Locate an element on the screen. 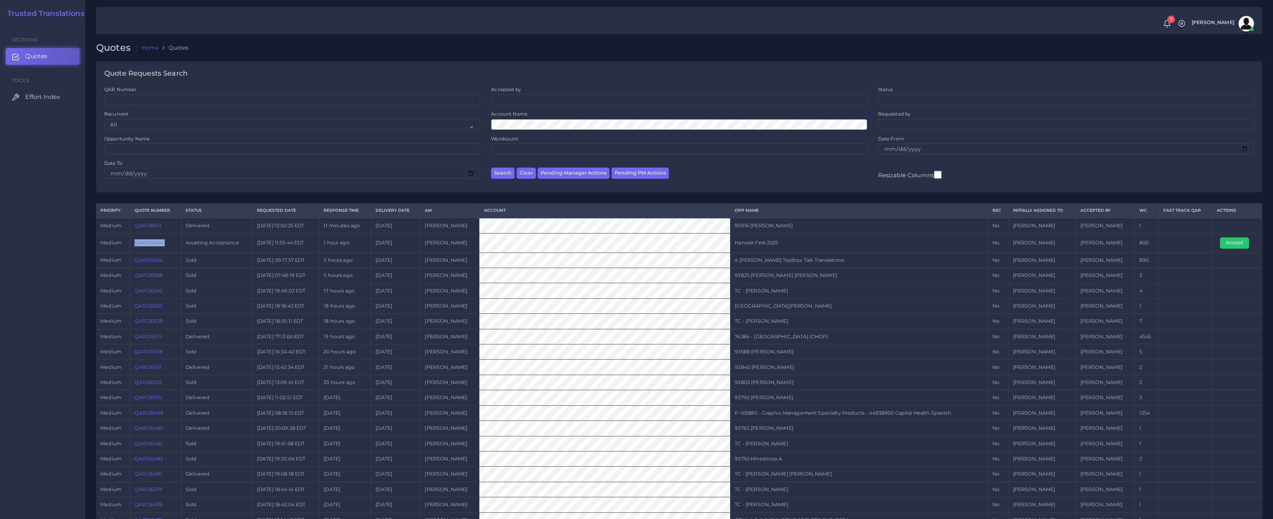 The image size is (1273, 519). a: Trusted Translations is located at coordinates (43, 14).